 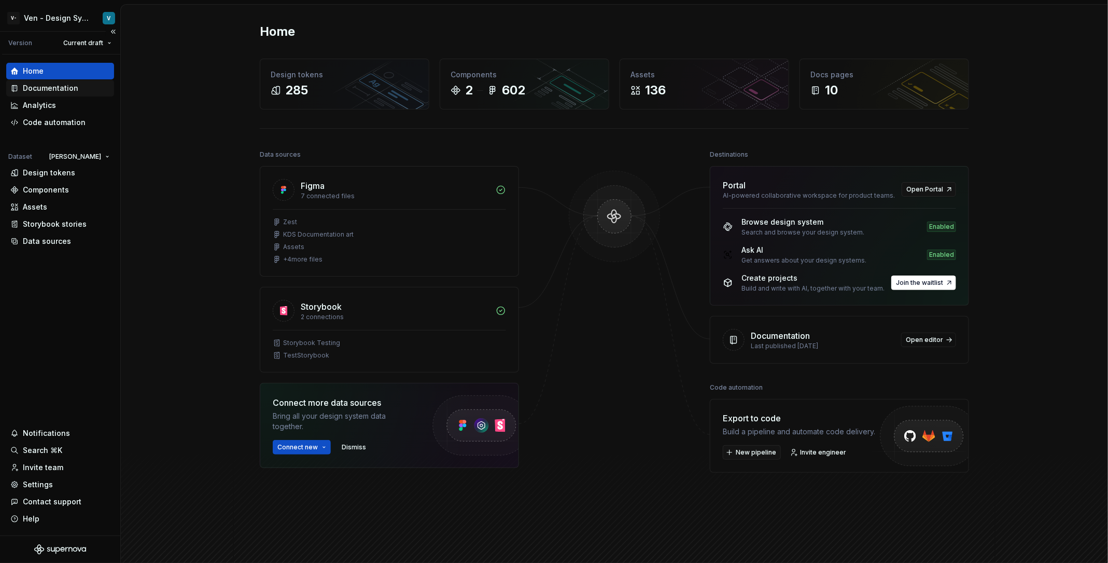 I want to click on a: Invite engineer, so click(x=819, y=452).